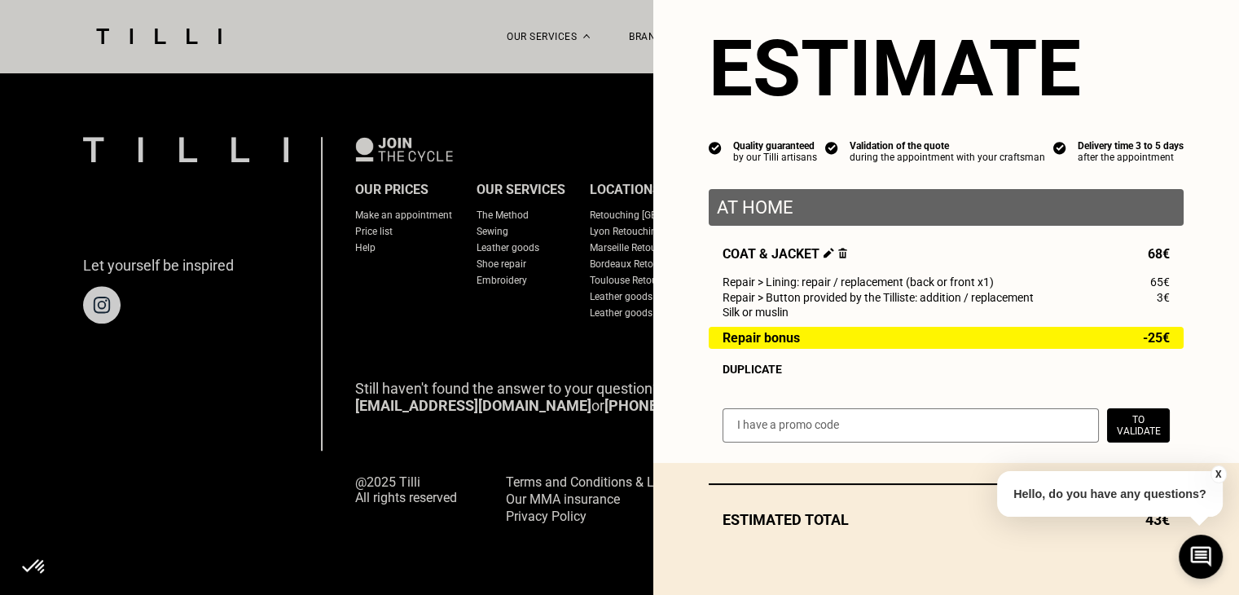 This screenshot has width=1239, height=595. Describe the element at coordinates (947, 157) in the screenshot. I see `font: during the appointment with your craftsman` at that location.